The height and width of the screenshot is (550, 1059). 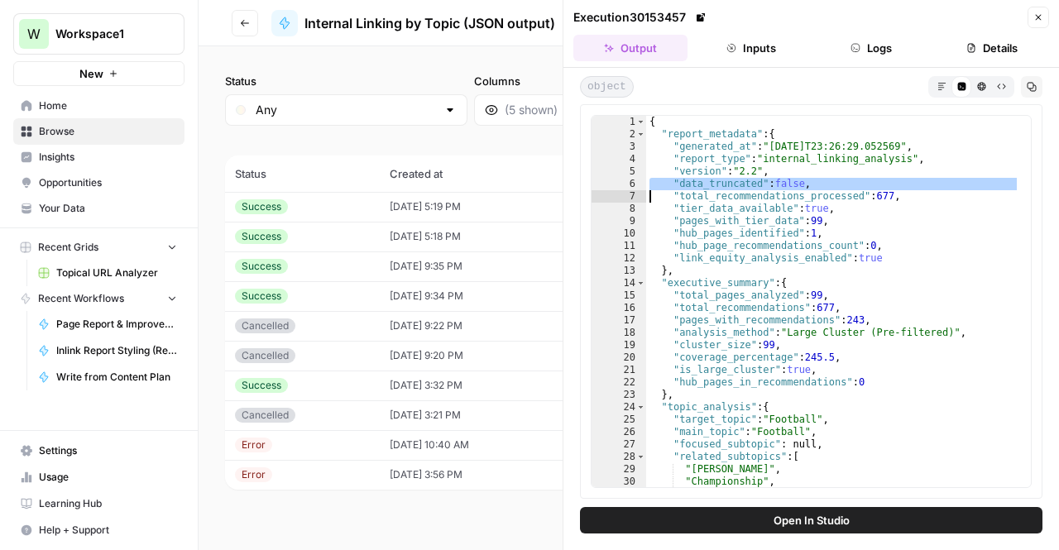 What do you see at coordinates (91, 74) in the screenshot?
I see `span: New` at bounding box center [91, 74].